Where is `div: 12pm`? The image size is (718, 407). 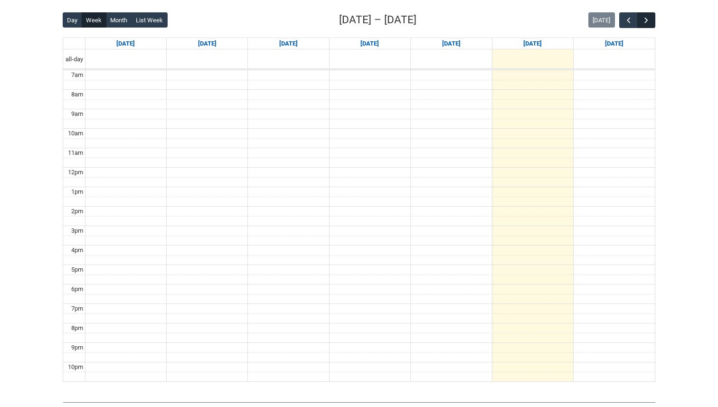 div: 12pm is located at coordinates (75, 172).